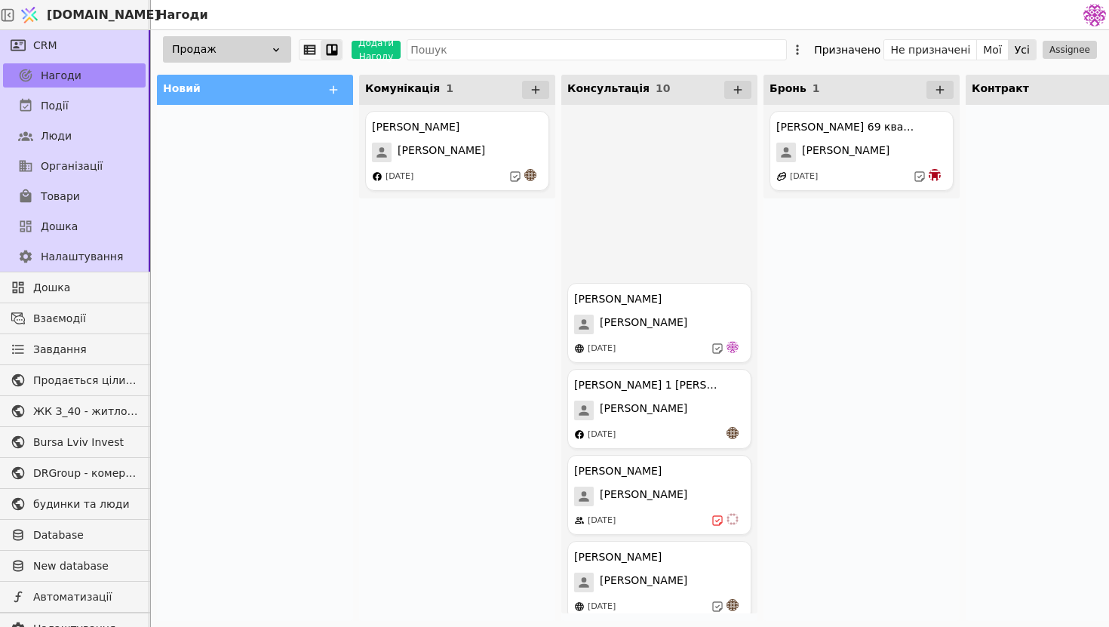 The height and width of the screenshot is (627, 1109). Describe the element at coordinates (376, 50) in the screenshot. I see `button: Додати Нагоду` at that location.